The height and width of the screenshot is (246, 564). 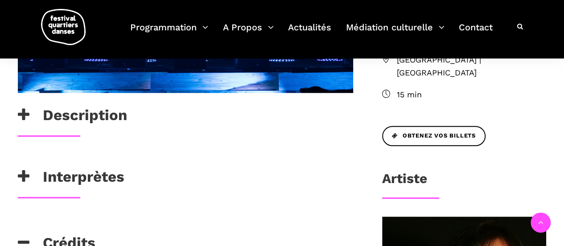 I want to click on img: logo-fqd-med, so click(x=63, y=27).